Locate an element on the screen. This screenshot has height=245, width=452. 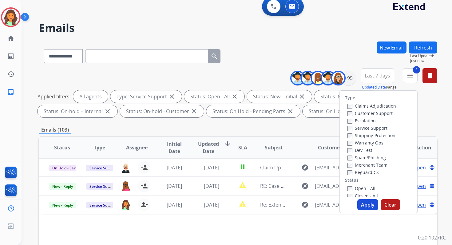
span: SLA is located at coordinates (243, 148).